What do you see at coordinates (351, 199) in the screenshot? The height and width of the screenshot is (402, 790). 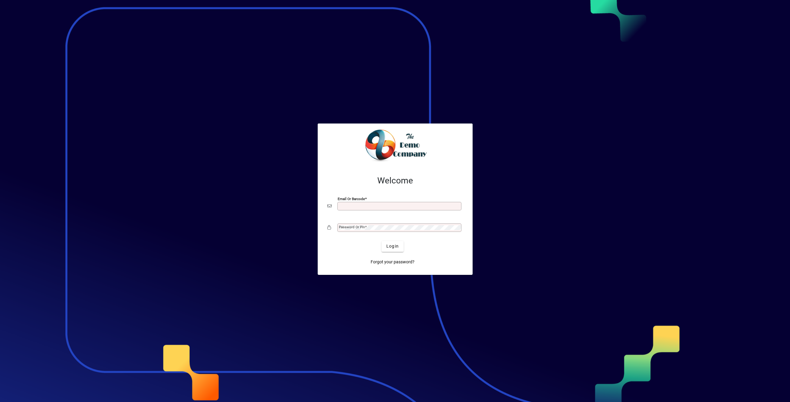 I see `mat-label: Email or Barcode` at bounding box center [351, 199].